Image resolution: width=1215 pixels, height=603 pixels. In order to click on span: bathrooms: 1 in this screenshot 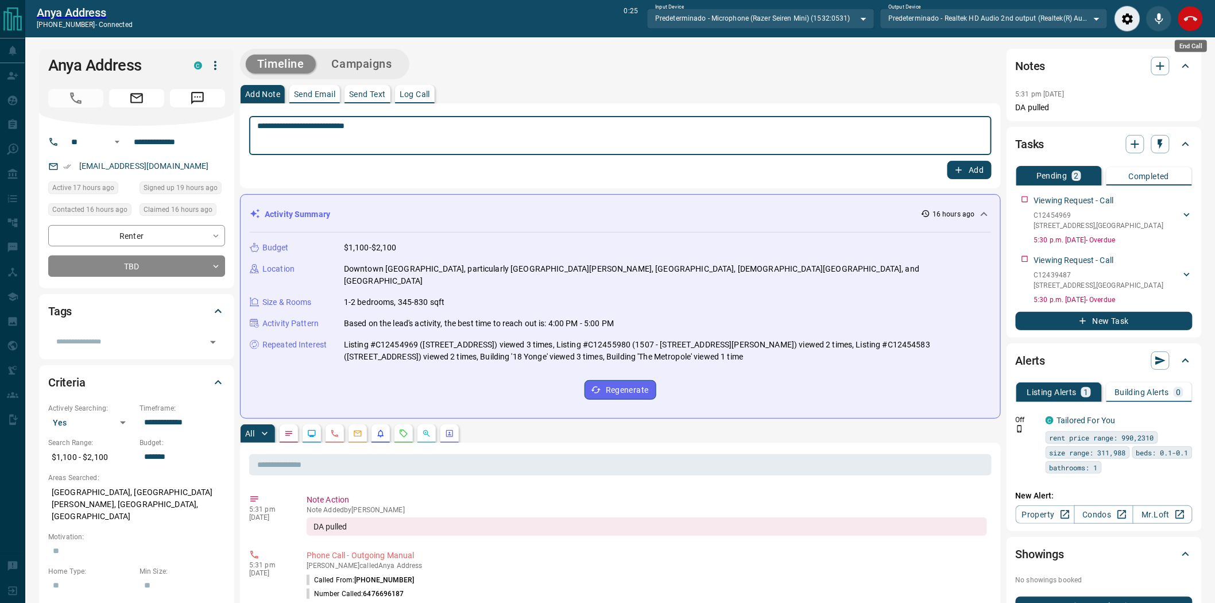, I will do `click(1074, 467)`.